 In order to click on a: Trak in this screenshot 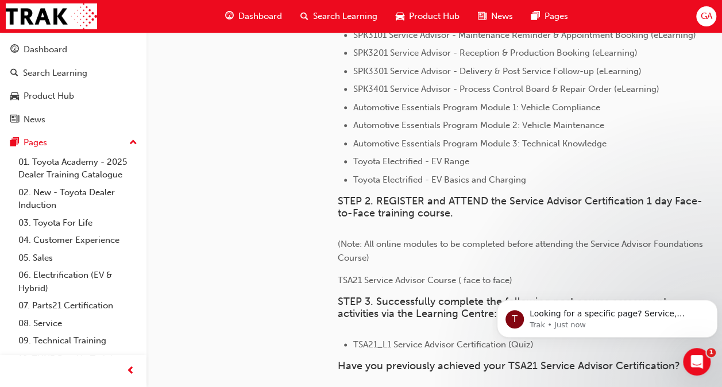, I will do `click(51, 16)`.